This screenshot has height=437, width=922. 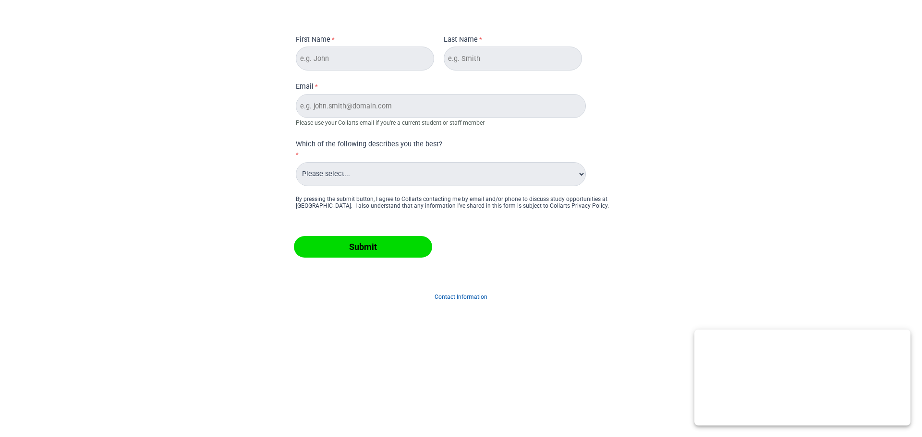 What do you see at coordinates (464, 41) in the screenshot?
I see `label: Last Name` at bounding box center [464, 41].